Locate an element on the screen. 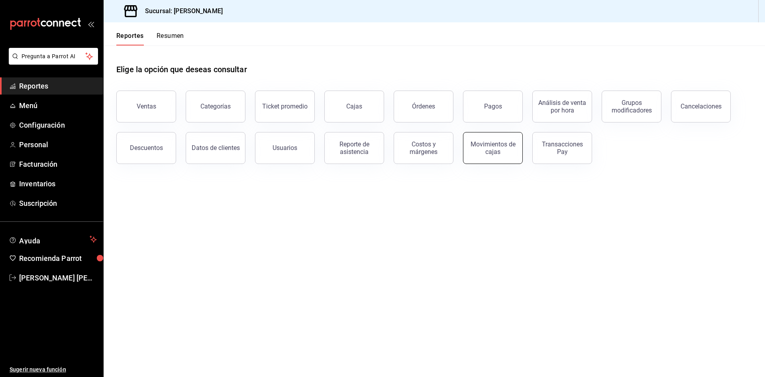 Image resolution: width=765 pixels, height=377 pixels. div: Cajas is located at coordinates (354, 106).